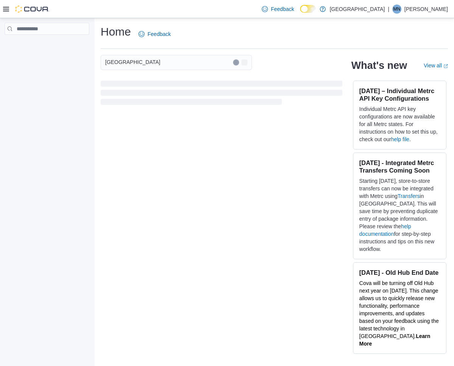 The width and height of the screenshot is (454, 366). I want to click on svg: External link, so click(446, 66).